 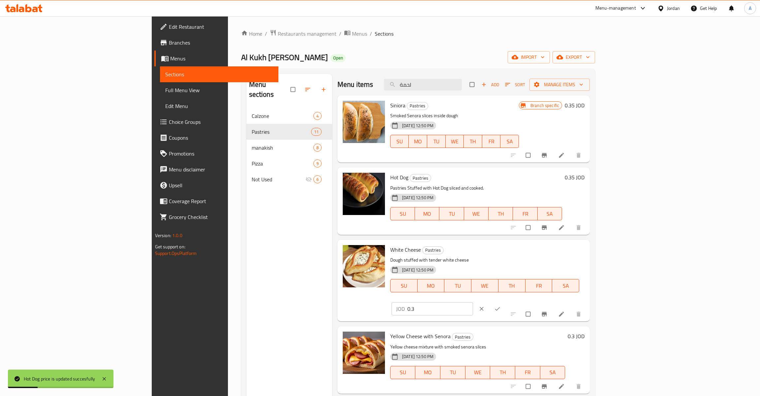 I want to click on h6: 0.3 JOD, so click(x=576, y=336).